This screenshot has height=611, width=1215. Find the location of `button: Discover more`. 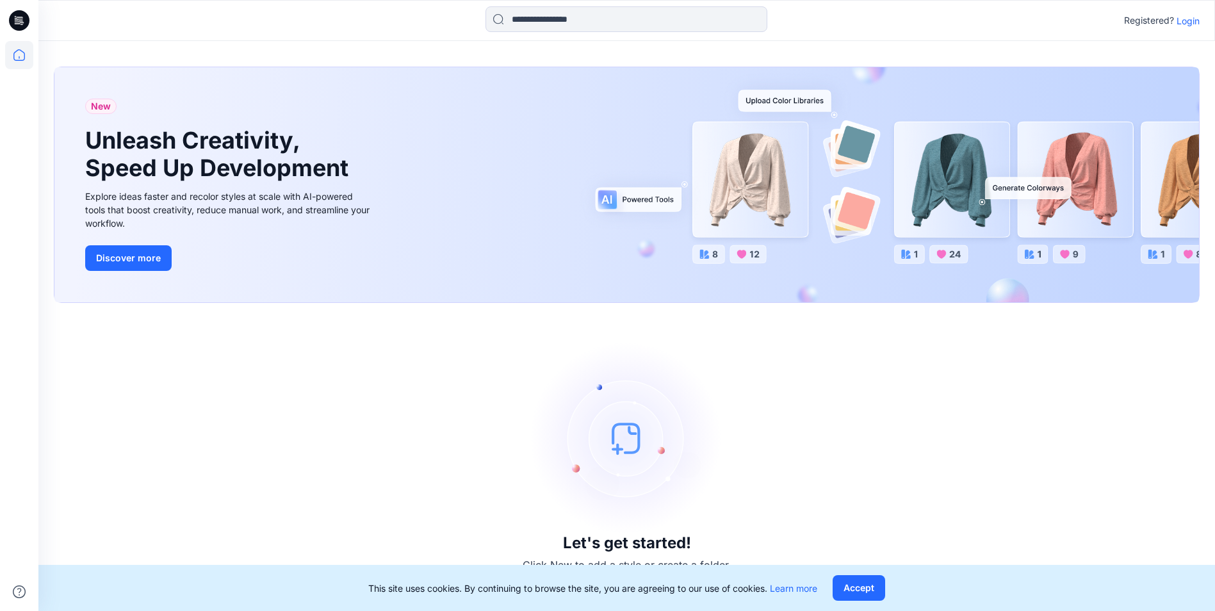

button: Discover more is located at coordinates (128, 258).